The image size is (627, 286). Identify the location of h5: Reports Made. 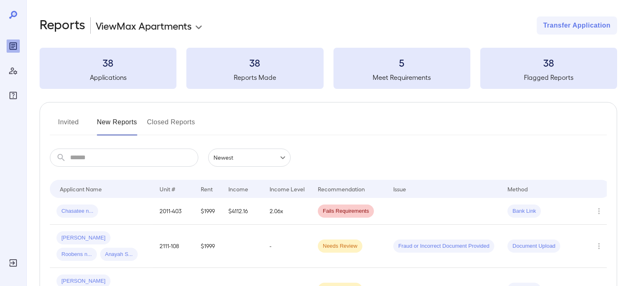
(255, 77).